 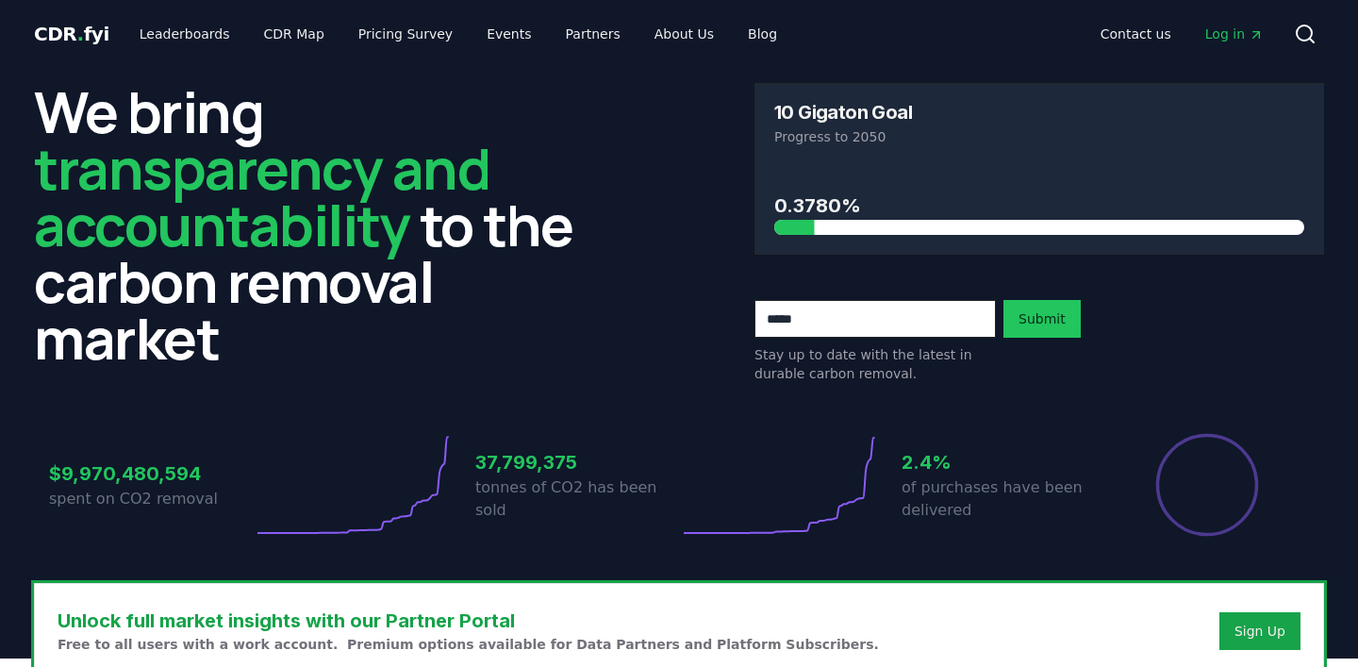 I want to click on a: Contact us, so click(x=1136, y=34).